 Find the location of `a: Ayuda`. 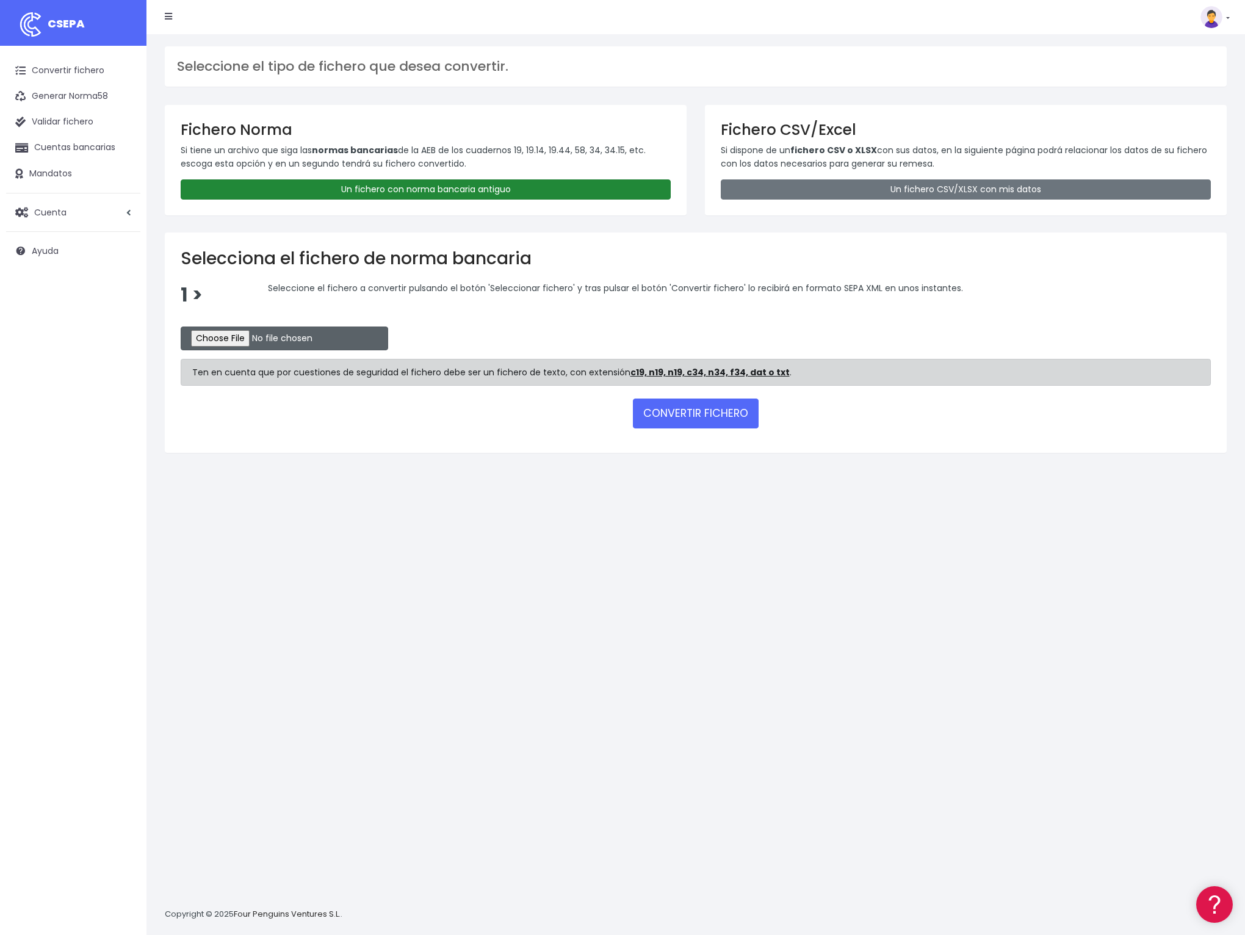

a: Ayuda is located at coordinates (73, 251).